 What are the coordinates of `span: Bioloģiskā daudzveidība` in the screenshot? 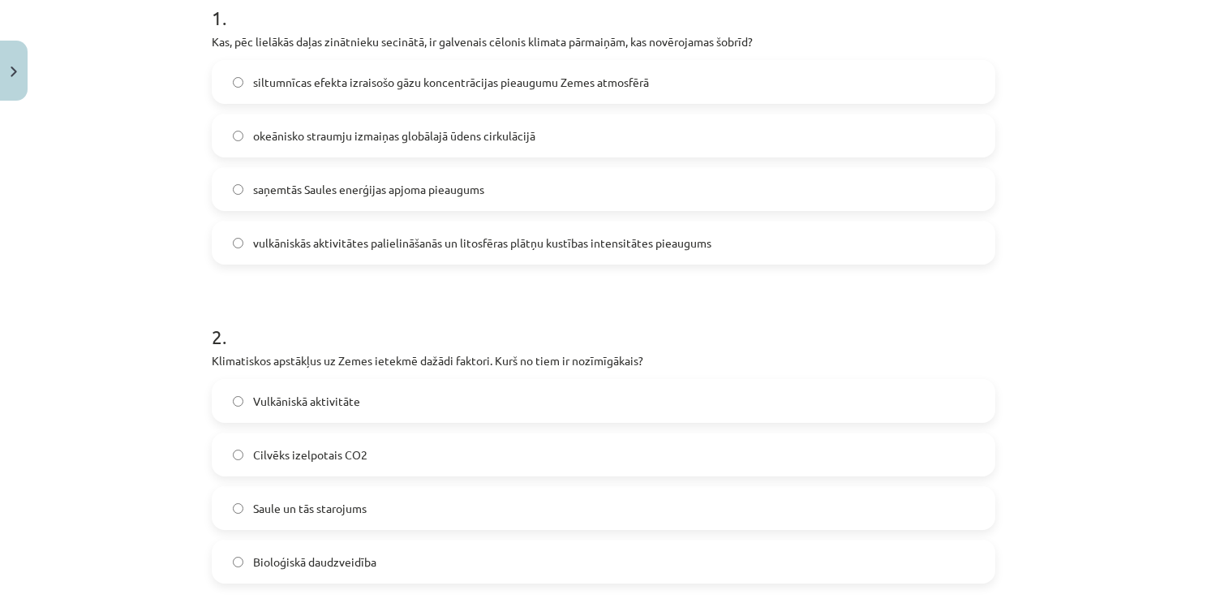 It's located at (315, 561).